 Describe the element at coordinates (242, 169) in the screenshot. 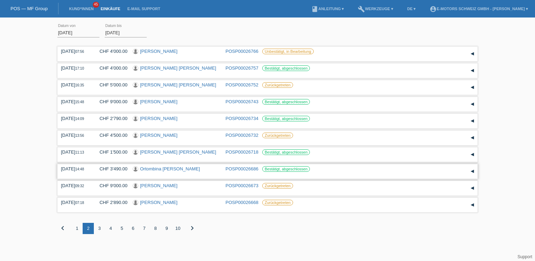

I see `a: POSP00026686` at that location.